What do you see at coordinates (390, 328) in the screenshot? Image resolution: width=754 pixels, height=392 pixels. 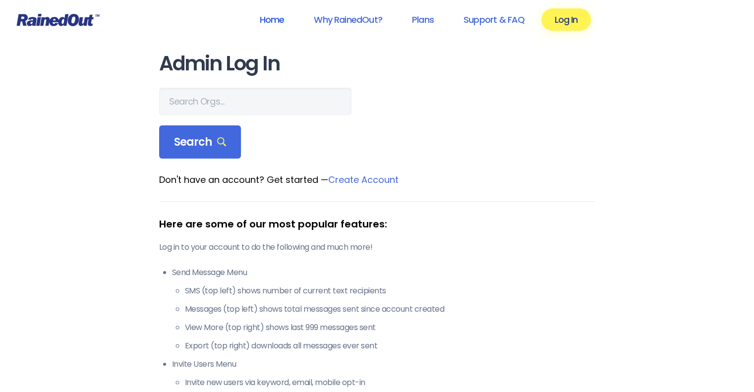 I see `li: View More (top right) shows last 999 messages sent` at bounding box center [390, 328].